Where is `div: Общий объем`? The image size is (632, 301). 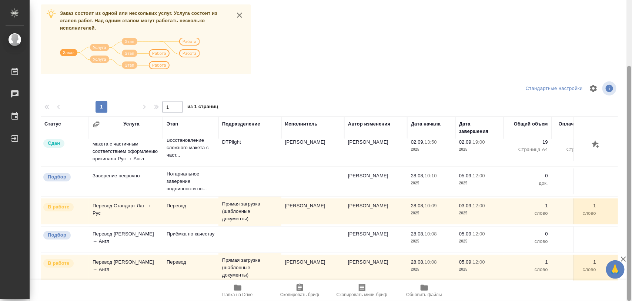 div: Общий объем is located at coordinates (531, 124).